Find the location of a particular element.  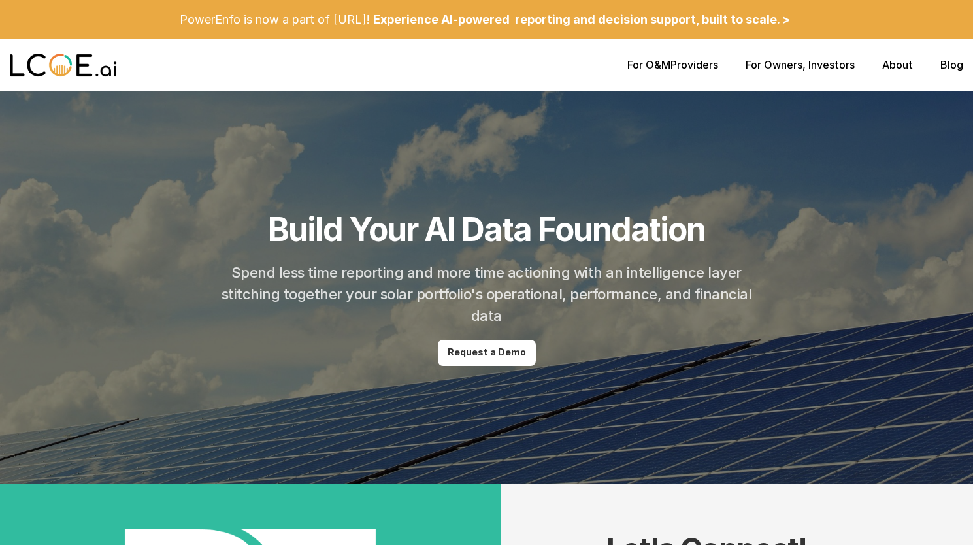

p: Experience AI-powered reporting and decision support, built to scale. > is located at coordinates (582, 20).